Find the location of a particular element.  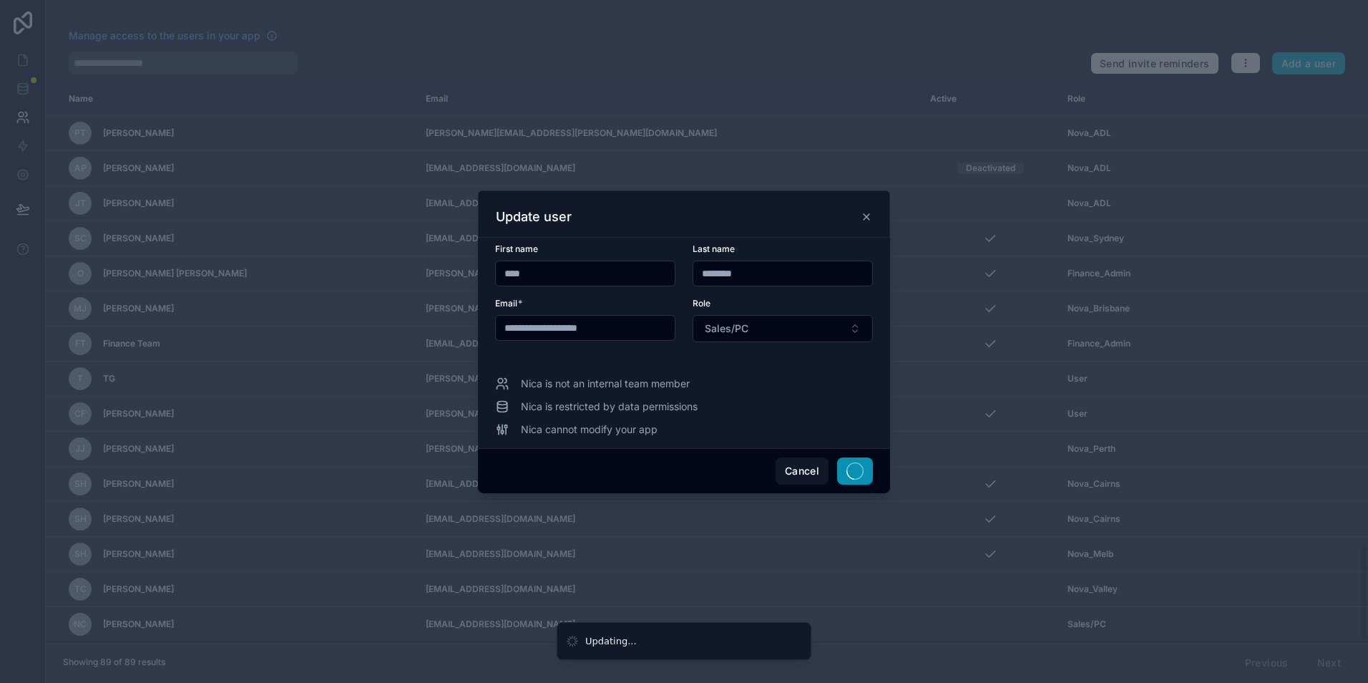

span: Nica is restricted by data permissions is located at coordinates (609, 406).